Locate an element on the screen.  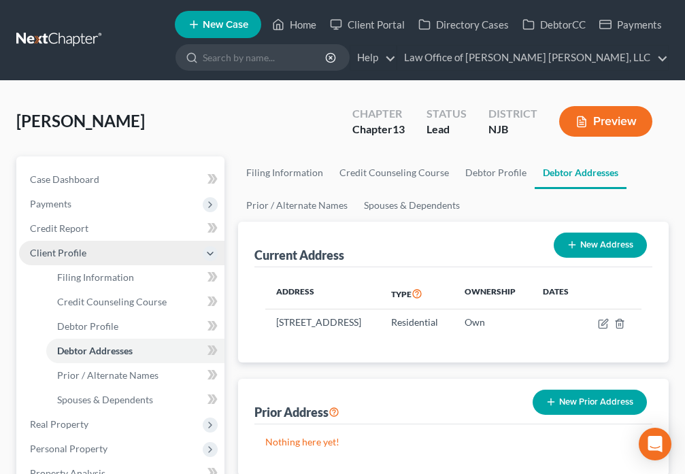
div: District is located at coordinates (513, 114).